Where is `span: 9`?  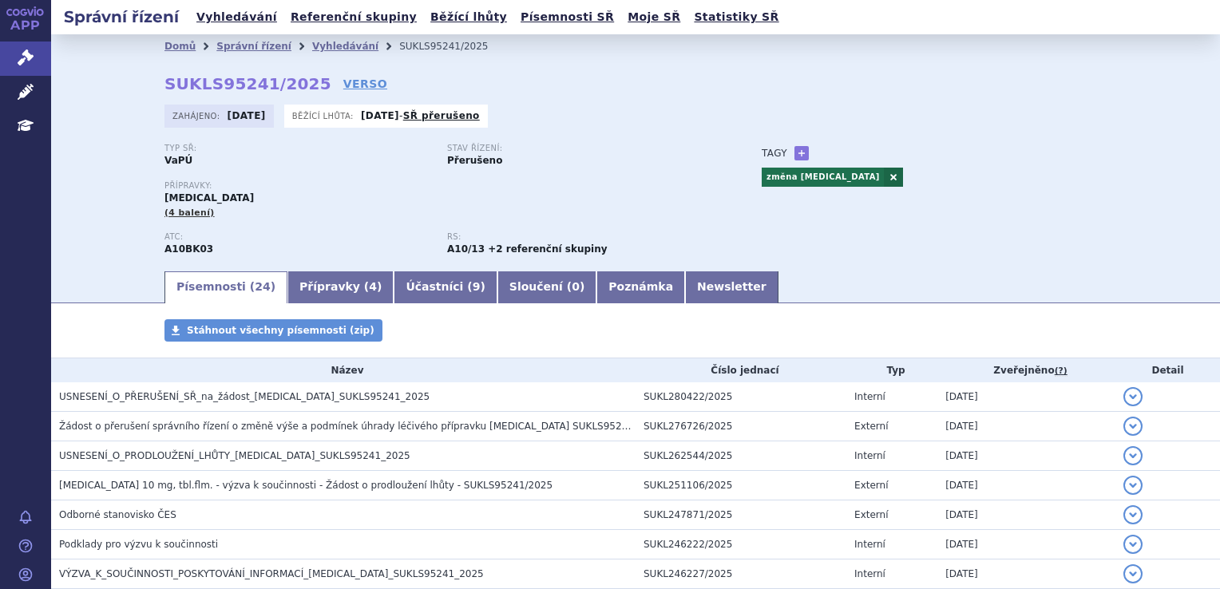
span: 9 is located at coordinates (477, 287).